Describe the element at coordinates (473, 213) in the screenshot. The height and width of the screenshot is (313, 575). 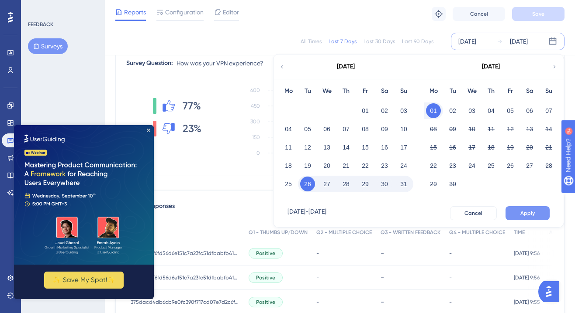
I see `button: Cancel` at that location.